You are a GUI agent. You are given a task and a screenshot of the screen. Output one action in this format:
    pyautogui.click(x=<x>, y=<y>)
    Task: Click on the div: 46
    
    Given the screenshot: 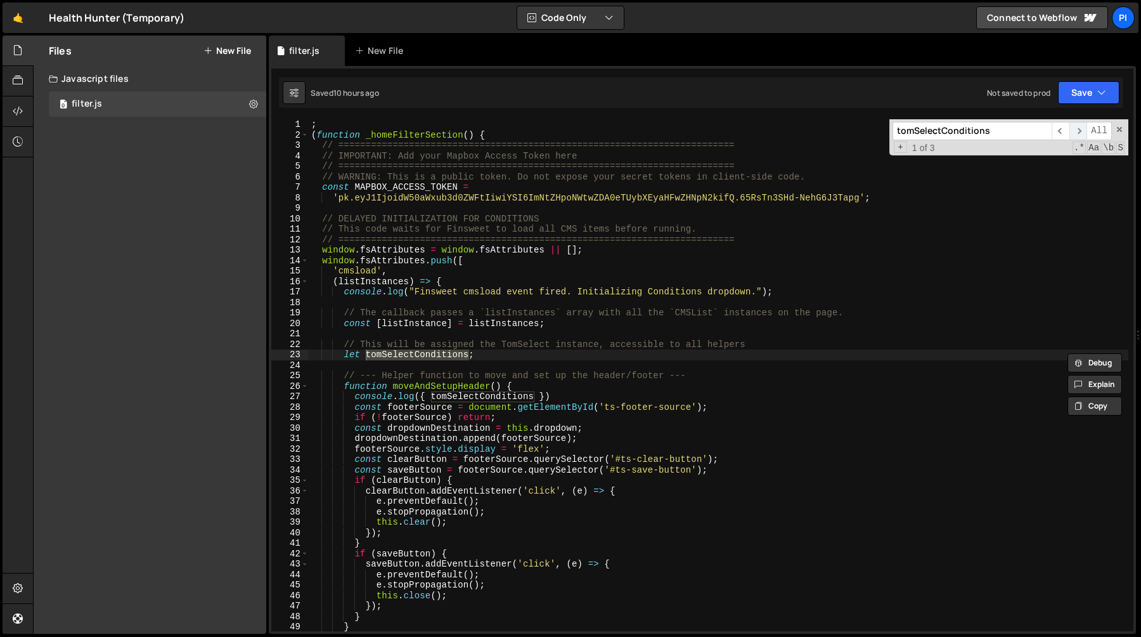 What is the action you would take?
    pyautogui.click(x=290, y=595)
    